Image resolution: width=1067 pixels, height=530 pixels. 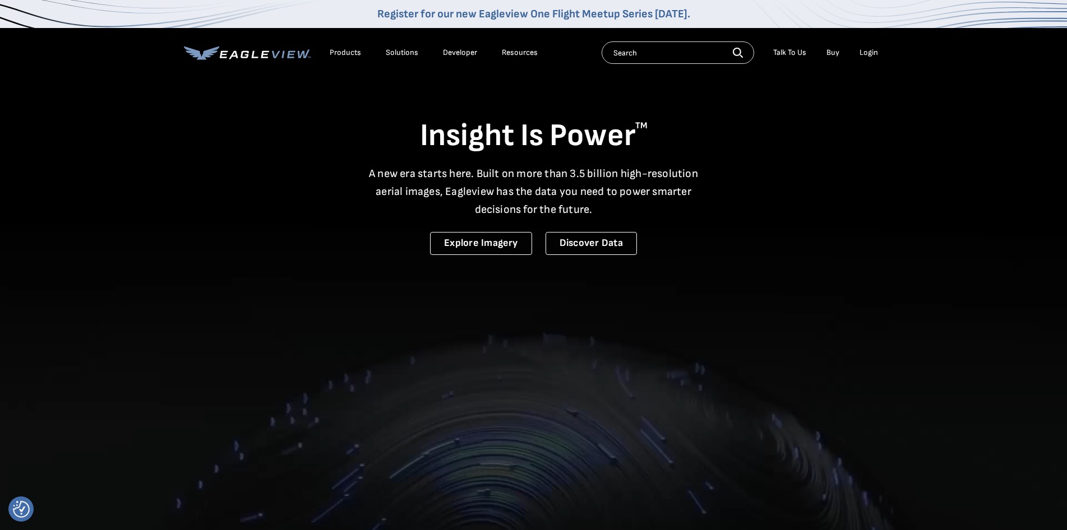 What do you see at coordinates (534, 192) in the screenshot?
I see `p: A new era starts here. Built on more than 3.5 billion high-resolution aerial images, Eagleview ha...` at bounding box center [534, 192].